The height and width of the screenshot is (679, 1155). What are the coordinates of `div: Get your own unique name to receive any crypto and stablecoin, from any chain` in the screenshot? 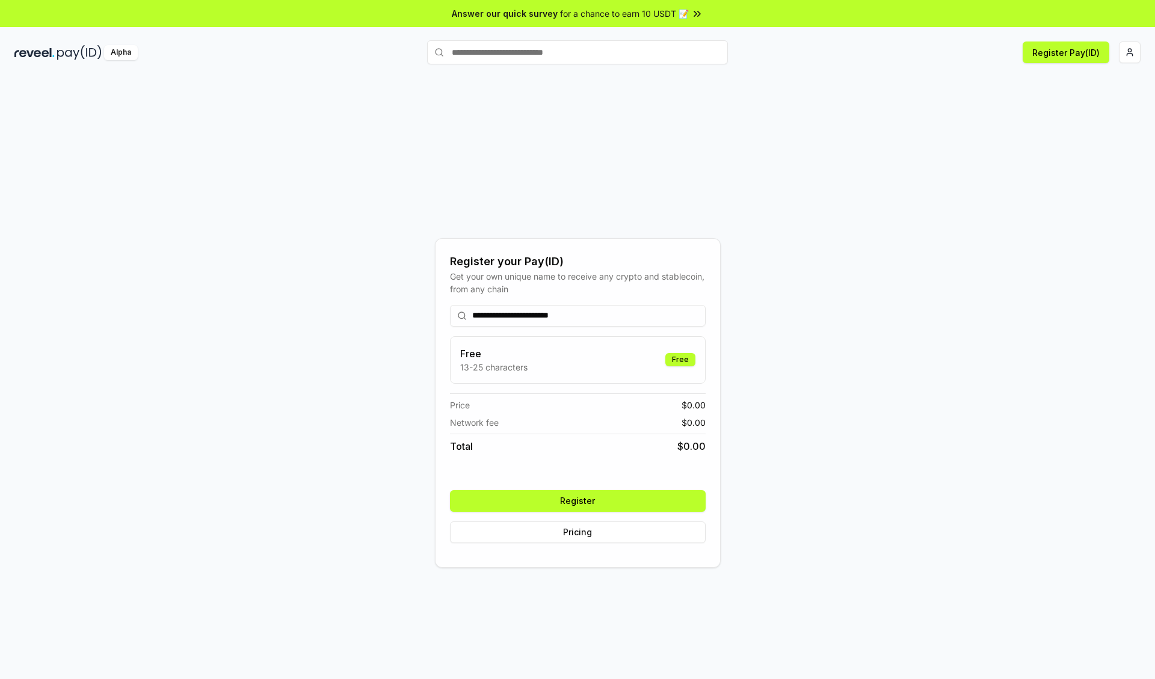 It's located at (578, 283).